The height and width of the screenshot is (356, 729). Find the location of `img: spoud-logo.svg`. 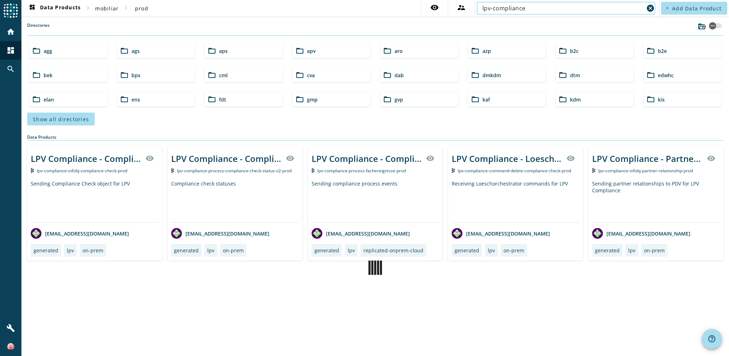

img: spoud-logo.svg is located at coordinates (11, 11).